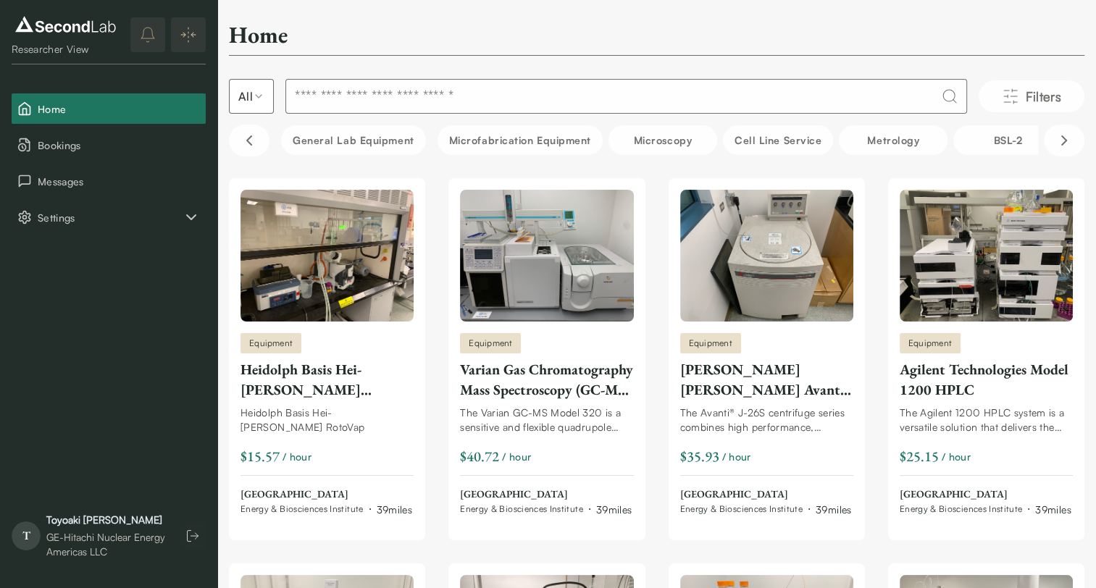 This screenshot has height=588, width=1096. Describe the element at coordinates (986, 256) in the screenshot. I see `img: Agilent Technologies Model 1200 HPLC` at that location.